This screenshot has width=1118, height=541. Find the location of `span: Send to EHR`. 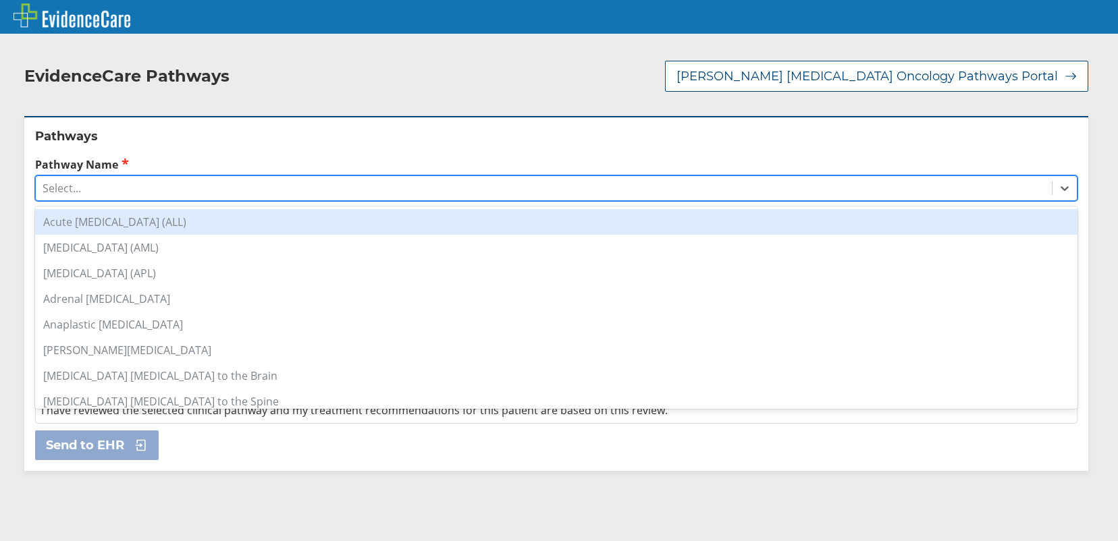

span: Send to EHR is located at coordinates (85, 445).